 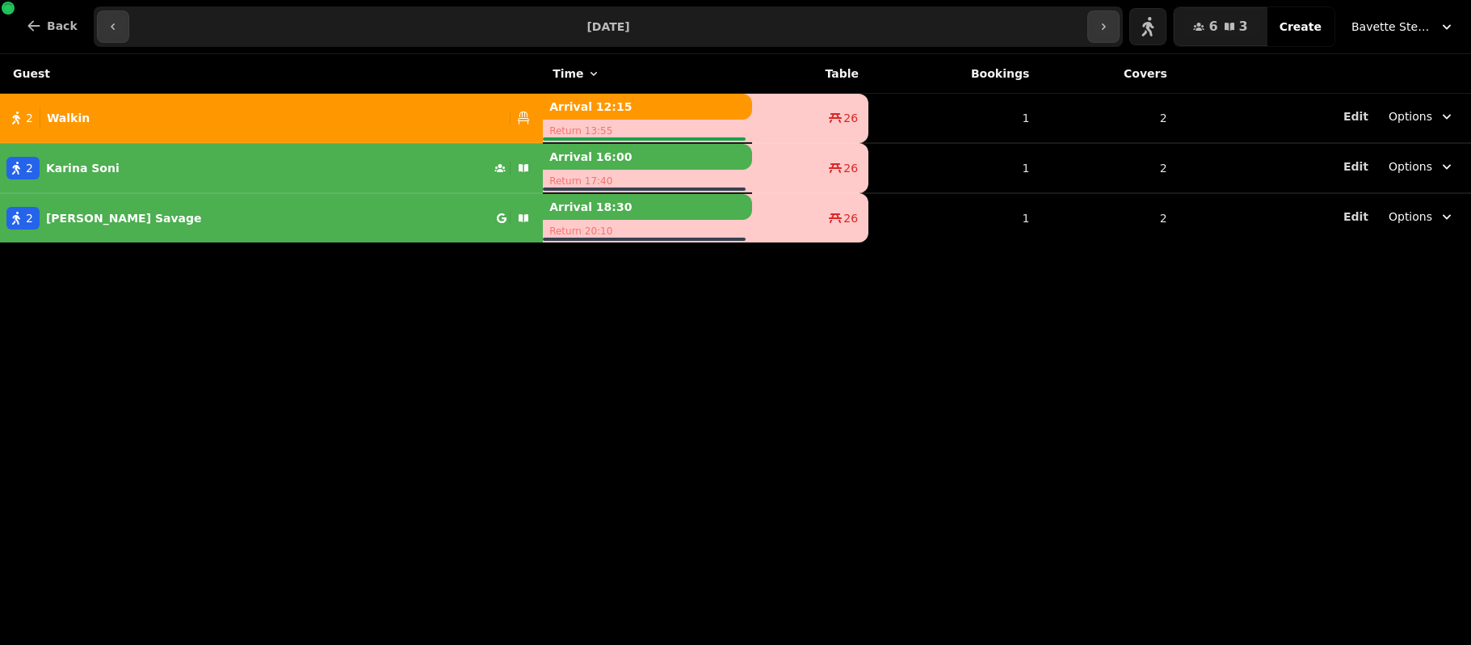 What do you see at coordinates (953, 73) in the screenshot?
I see `th: Bookings` at bounding box center [953, 73].